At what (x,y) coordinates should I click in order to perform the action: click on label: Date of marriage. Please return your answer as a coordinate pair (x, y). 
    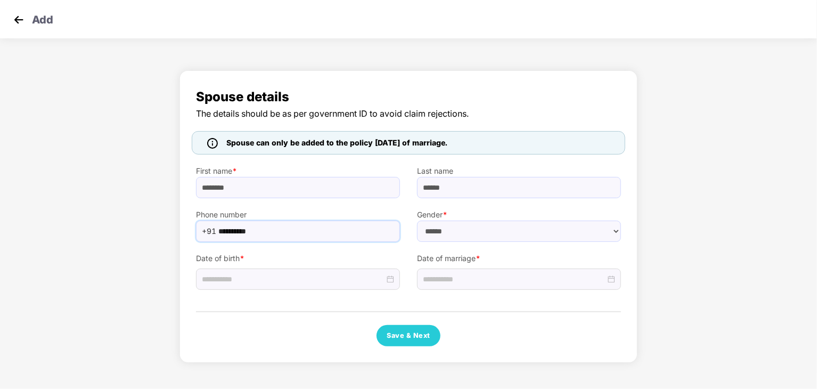
    Looking at the image, I should click on (519, 258).